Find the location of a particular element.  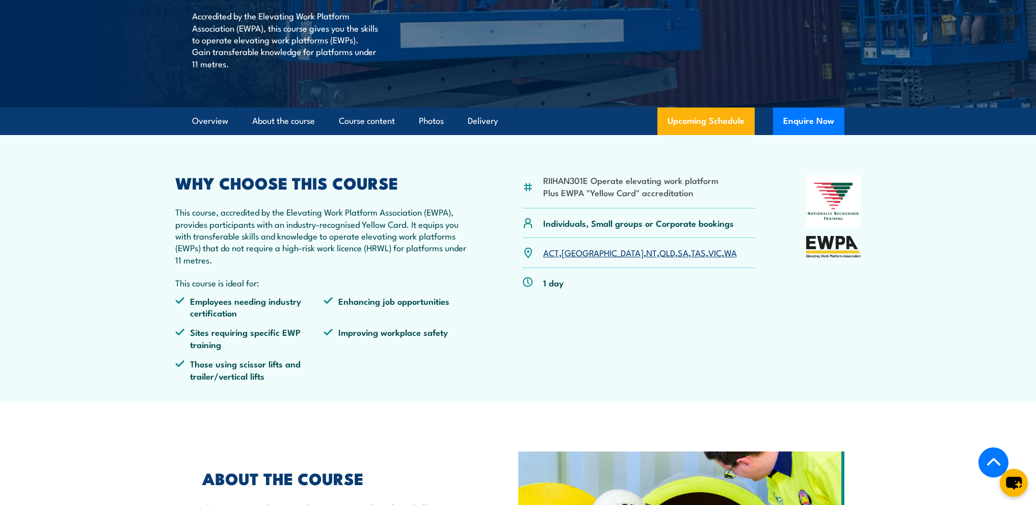

p: This course, accredited by the Elevating Work Platform Association (EWPA), provides participants ... is located at coordinates (324, 235).